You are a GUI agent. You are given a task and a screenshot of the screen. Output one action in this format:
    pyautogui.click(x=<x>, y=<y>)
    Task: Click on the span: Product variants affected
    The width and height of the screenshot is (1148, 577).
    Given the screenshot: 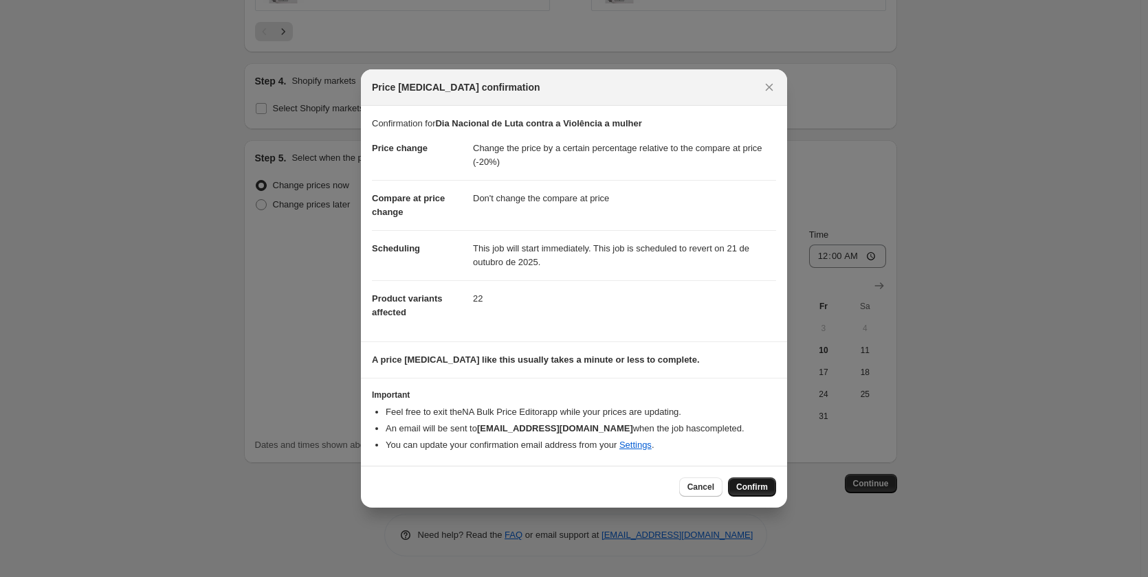 What is the action you would take?
    pyautogui.click(x=407, y=305)
    